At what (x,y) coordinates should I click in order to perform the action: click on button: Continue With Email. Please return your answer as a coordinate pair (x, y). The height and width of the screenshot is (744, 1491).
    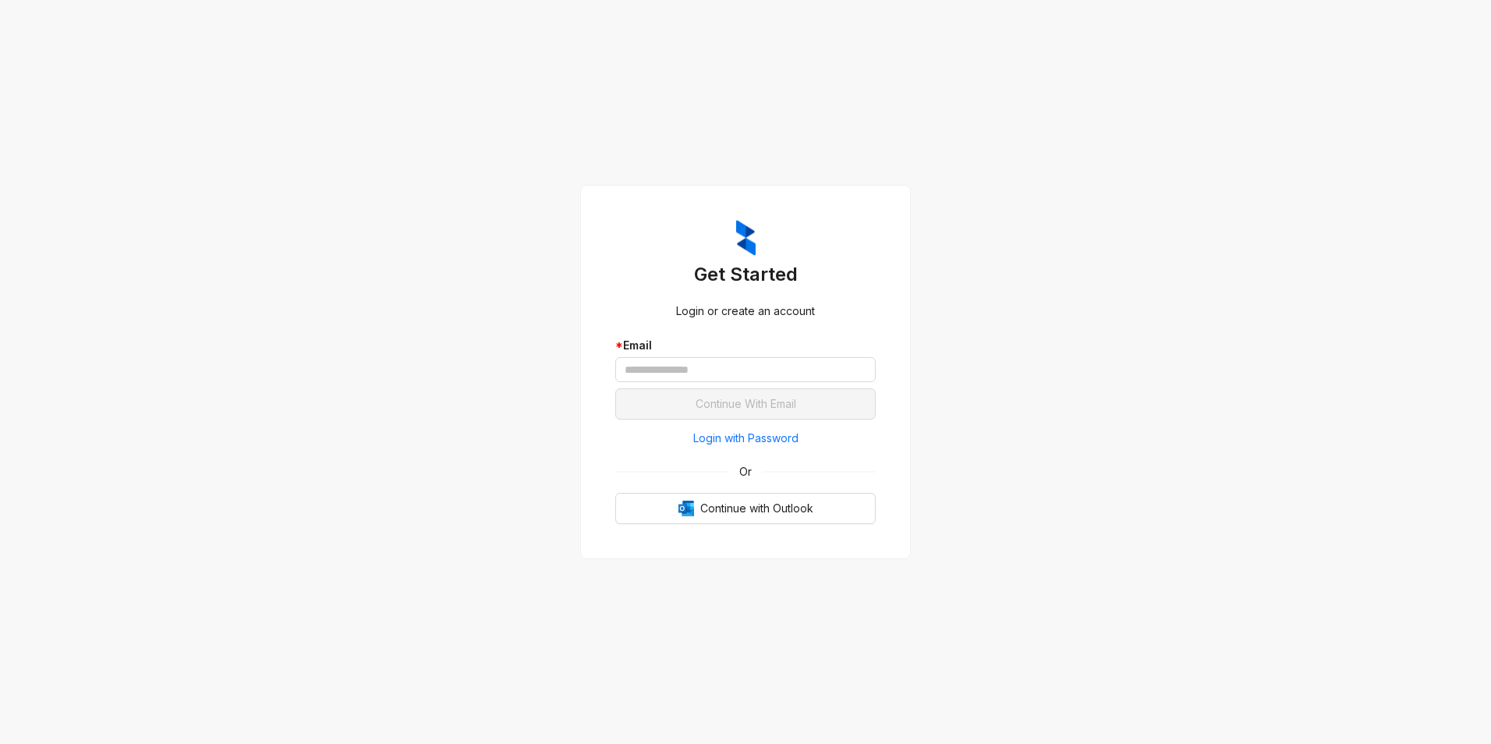
    Looking at the image, I should click on (745, 404).